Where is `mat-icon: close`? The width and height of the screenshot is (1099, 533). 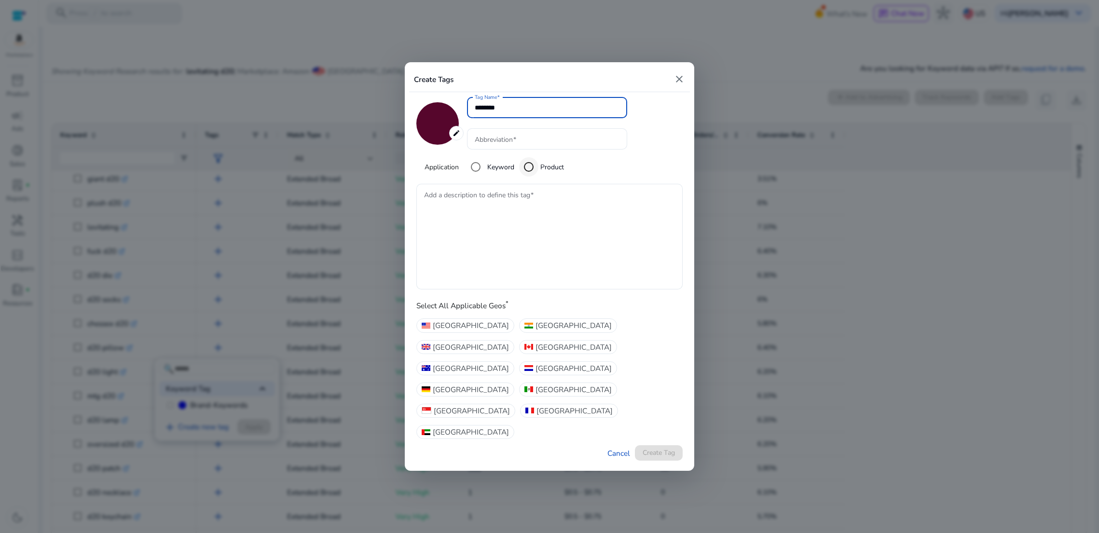 mat-icon: close is located at coordinates (679, 79).